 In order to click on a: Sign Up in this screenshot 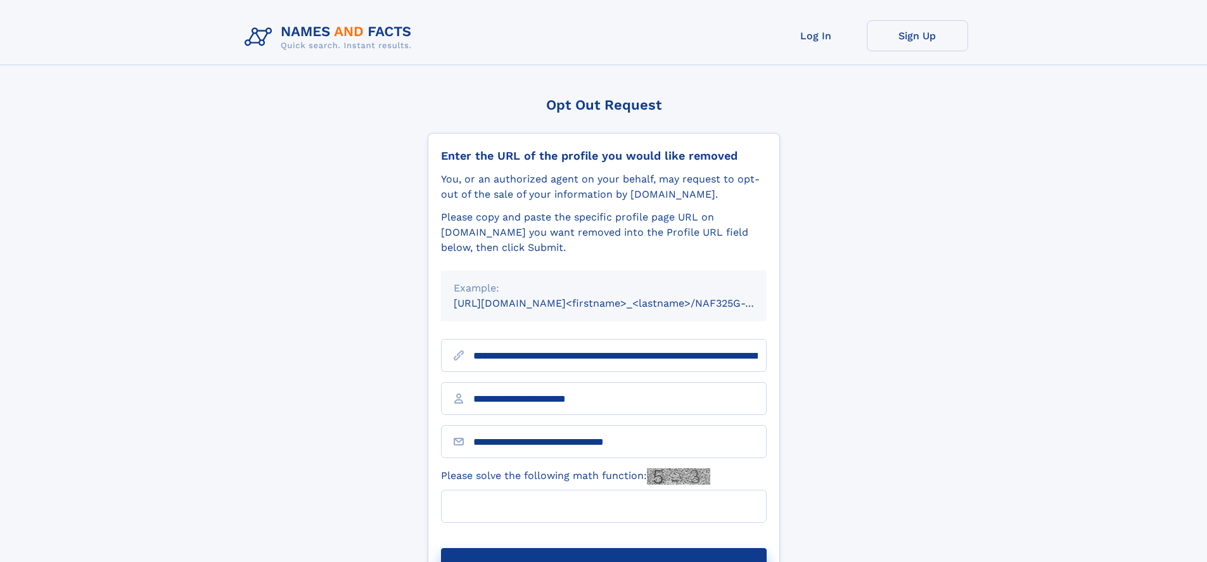, I will do `click(917, 35)`.